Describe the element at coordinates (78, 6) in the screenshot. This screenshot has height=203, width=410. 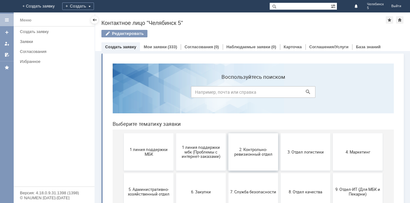
I see `div: Создать` at that location.